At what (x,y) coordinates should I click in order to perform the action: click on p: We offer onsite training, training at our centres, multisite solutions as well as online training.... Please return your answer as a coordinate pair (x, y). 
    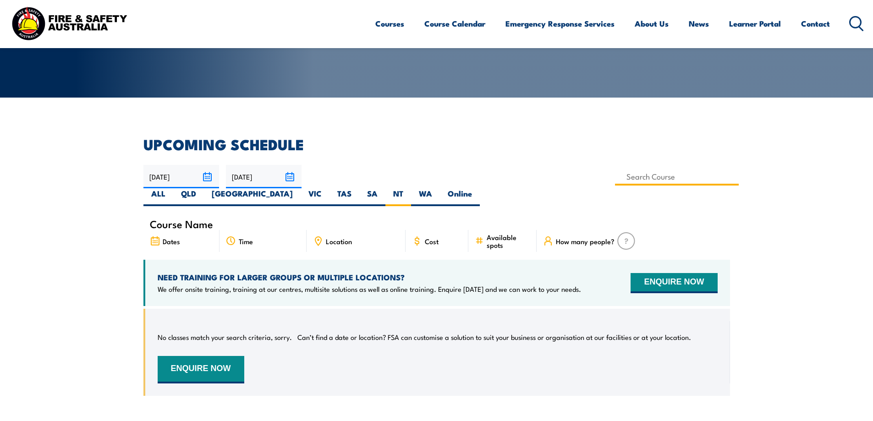
    Looking at the image, I should click on (369, 289).